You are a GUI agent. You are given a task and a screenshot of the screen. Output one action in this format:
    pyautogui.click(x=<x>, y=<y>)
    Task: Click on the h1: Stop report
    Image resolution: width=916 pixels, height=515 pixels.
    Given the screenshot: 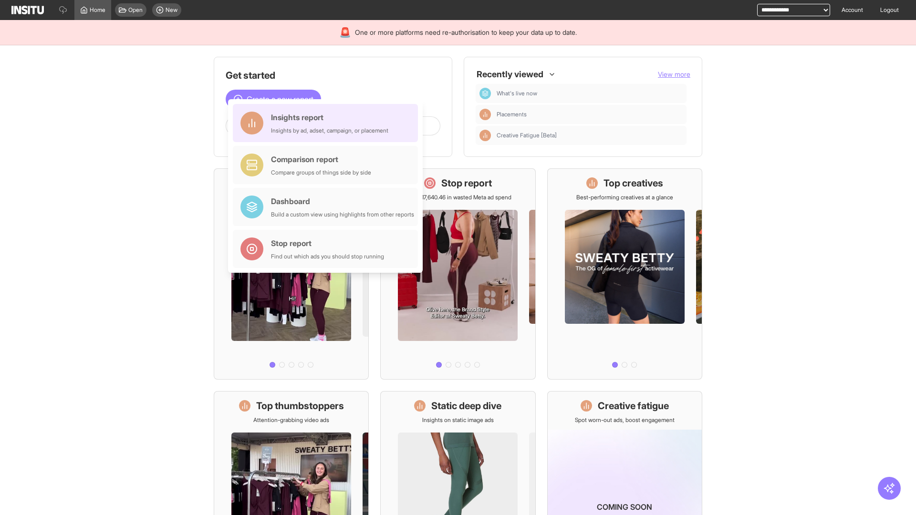 What is the action you would take?
    pyautogui.click(x=467, y=183)
    